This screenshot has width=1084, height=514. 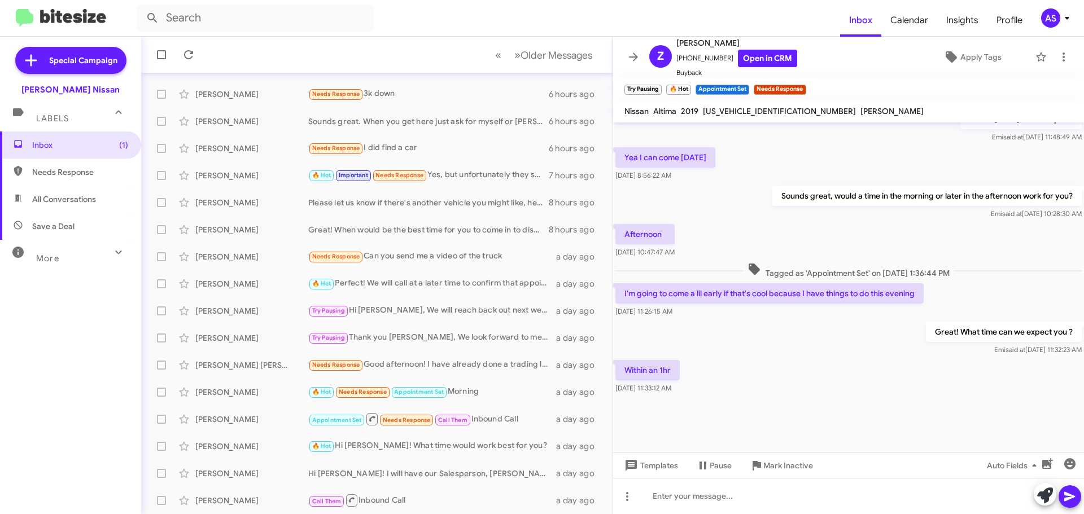 What do you see at coordinates (769, 293) in the screenshot?
I see `p: I'm going to come a lil early if that's cool because I have things to do this evening` at bounding box center [769, 293].